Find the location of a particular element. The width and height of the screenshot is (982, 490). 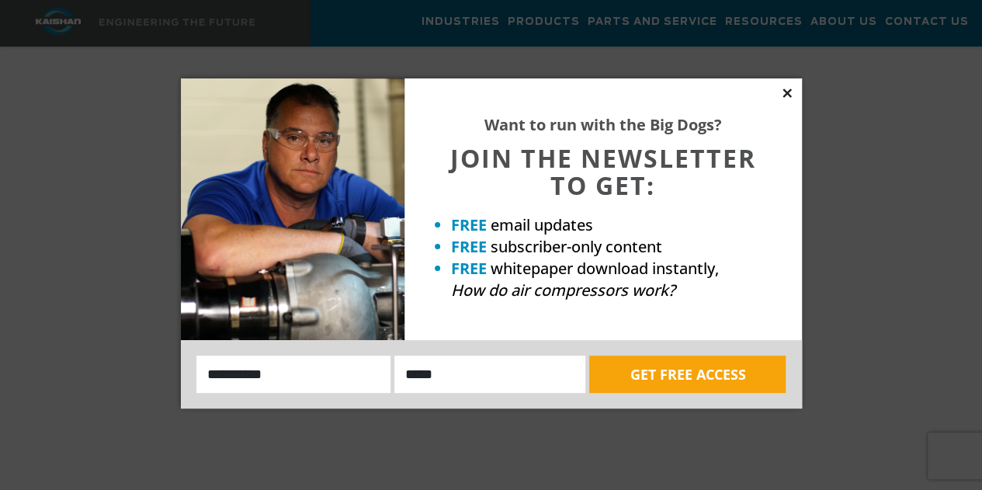

em: How do air compressors work? is located at coordinates (563, 290).